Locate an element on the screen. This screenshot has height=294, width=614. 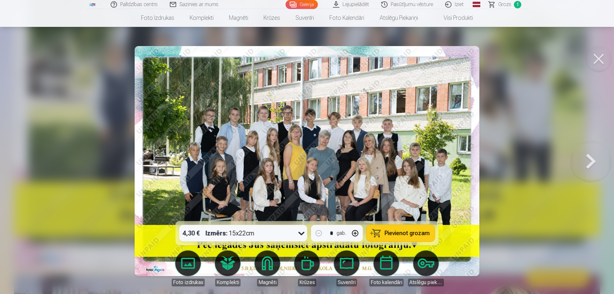
div: Suvenīri is located at coordinates (346, 282).